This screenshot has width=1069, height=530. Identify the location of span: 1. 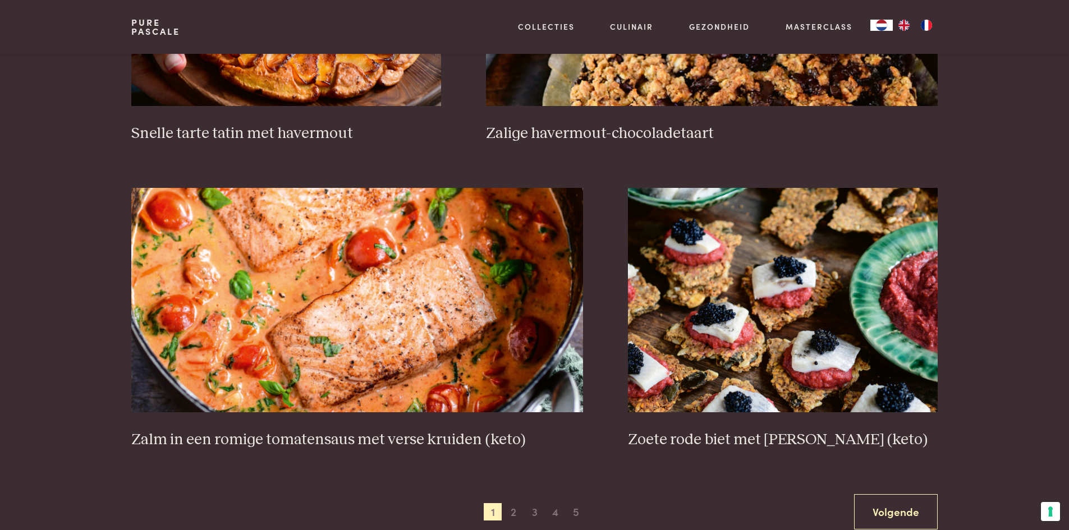
(492, 512).